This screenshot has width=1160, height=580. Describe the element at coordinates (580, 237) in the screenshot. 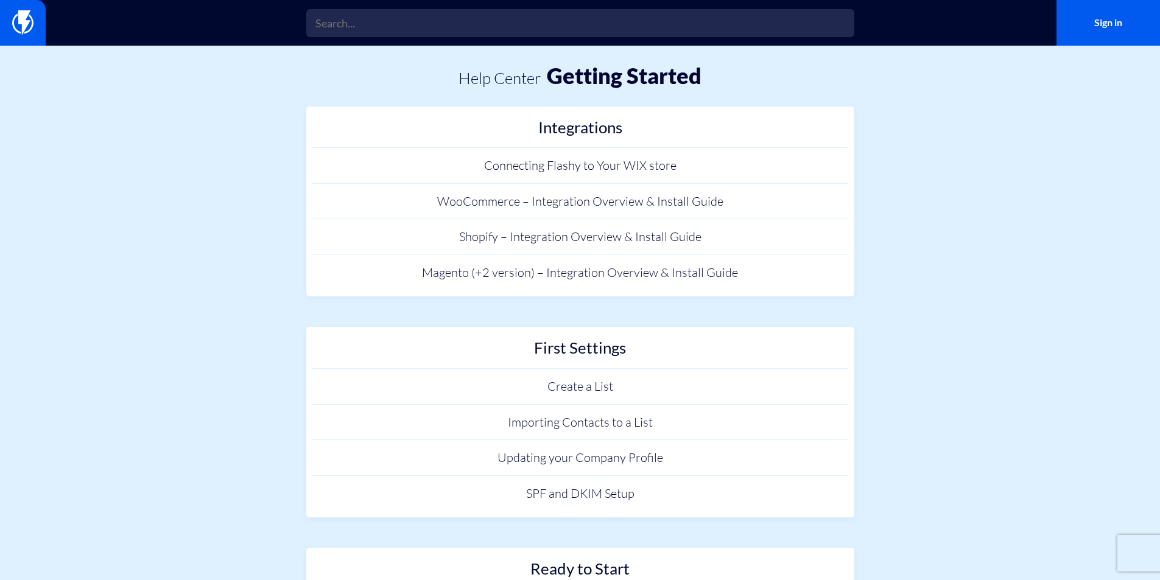

I see `a: Shopify – Integration Overview & Install Guide` at that location.